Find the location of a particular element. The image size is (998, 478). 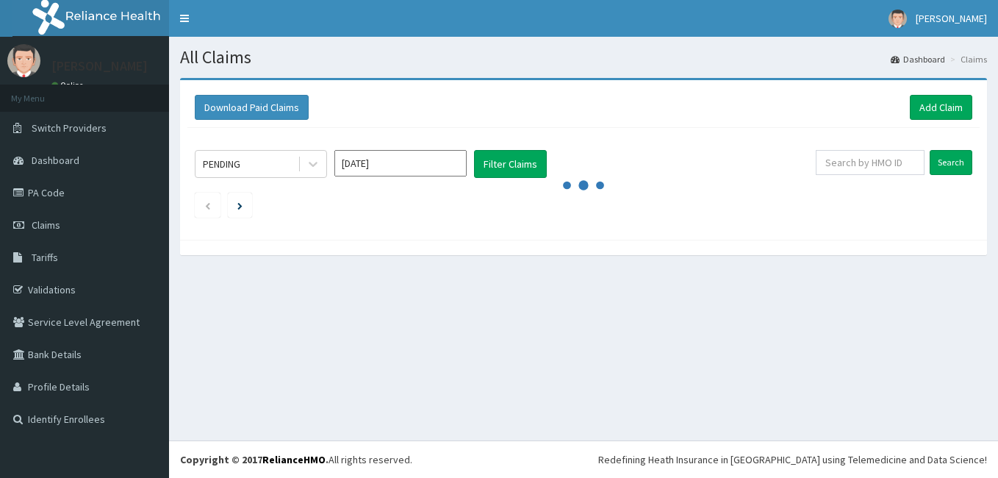

svg: audio-loading is located at coordinates (583, 185).